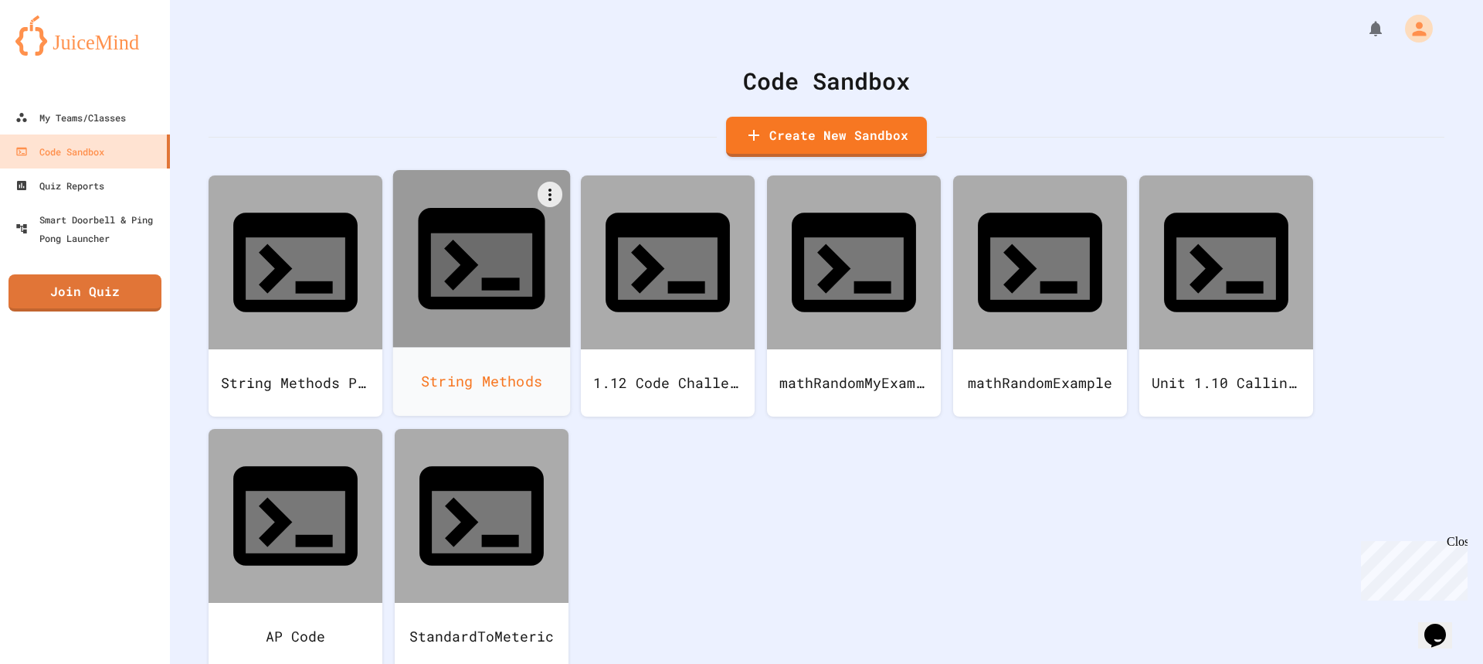 Image resolution: width=1483 pixels, height=664 pixels. Describe the element at coordinates (70, 117) in the screenshot. I see `div: My Teams/Classes` at that location.